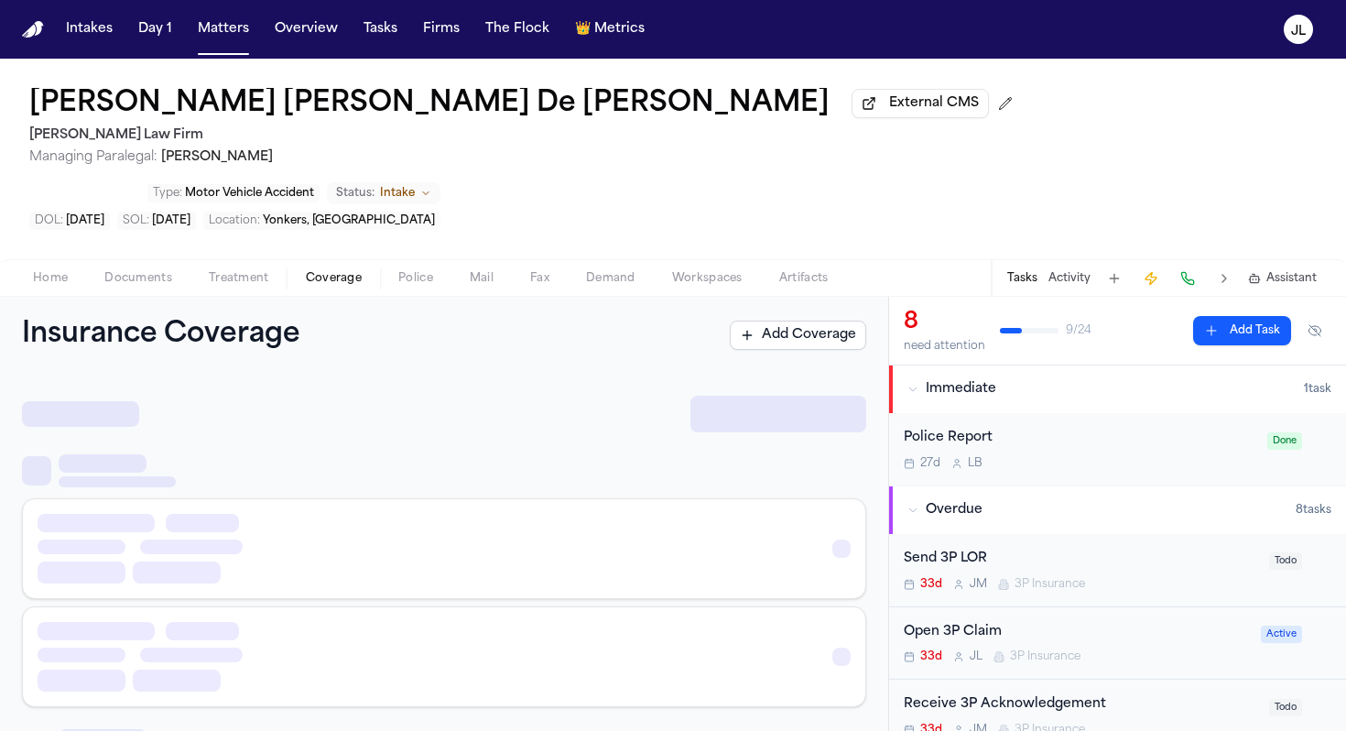 This screenshot has width=1346, height=731. Describe the element at coordinates (430, 104) in the screenshot. I see `button: Edit matter name` at that location.